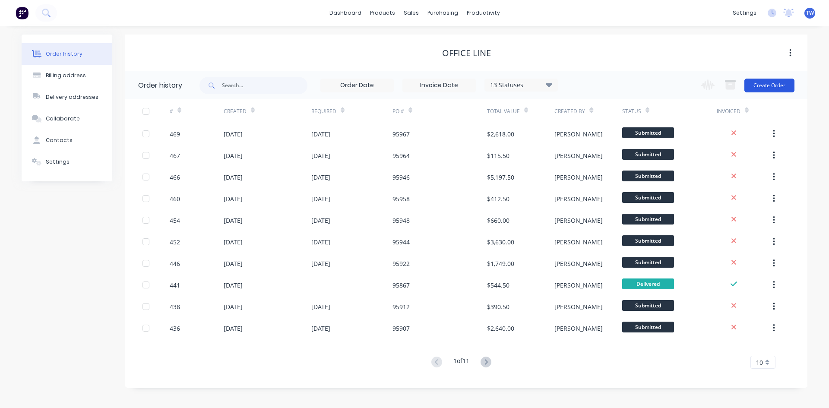 The image size is (829, 408). What do you see at coordinates (175, 199) in the screenshot?
I see `div: 460` at bounding box center [175, 199].